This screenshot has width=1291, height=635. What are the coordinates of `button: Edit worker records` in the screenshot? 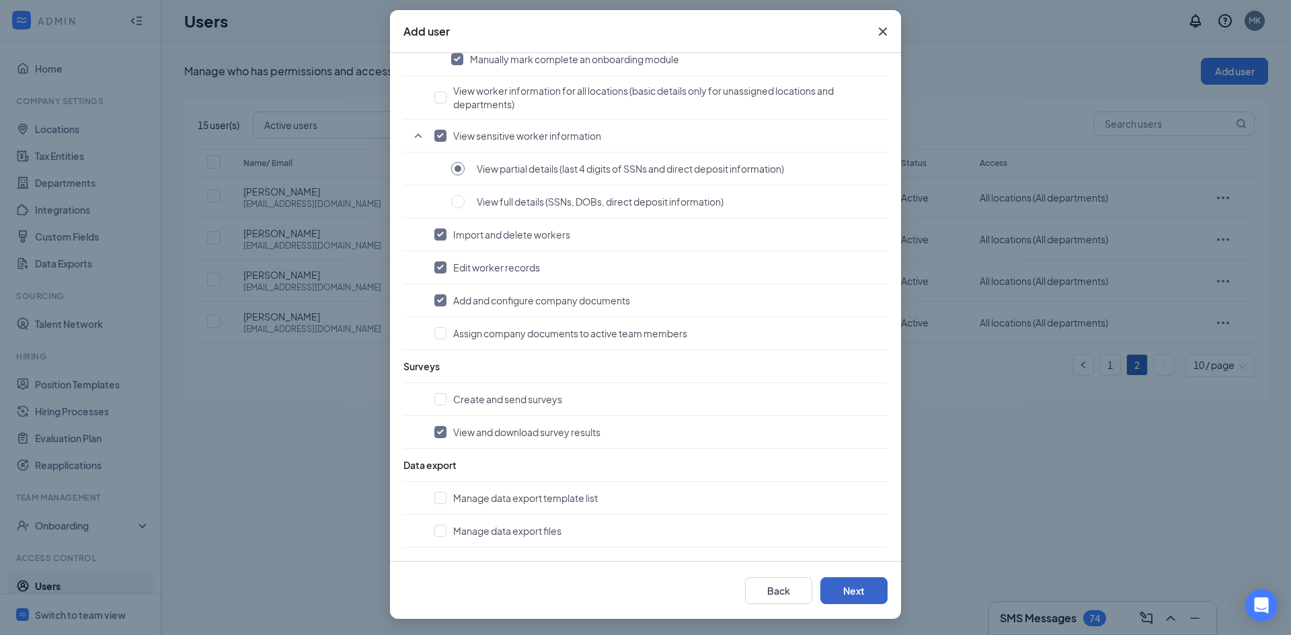 It's located at (658, 268).